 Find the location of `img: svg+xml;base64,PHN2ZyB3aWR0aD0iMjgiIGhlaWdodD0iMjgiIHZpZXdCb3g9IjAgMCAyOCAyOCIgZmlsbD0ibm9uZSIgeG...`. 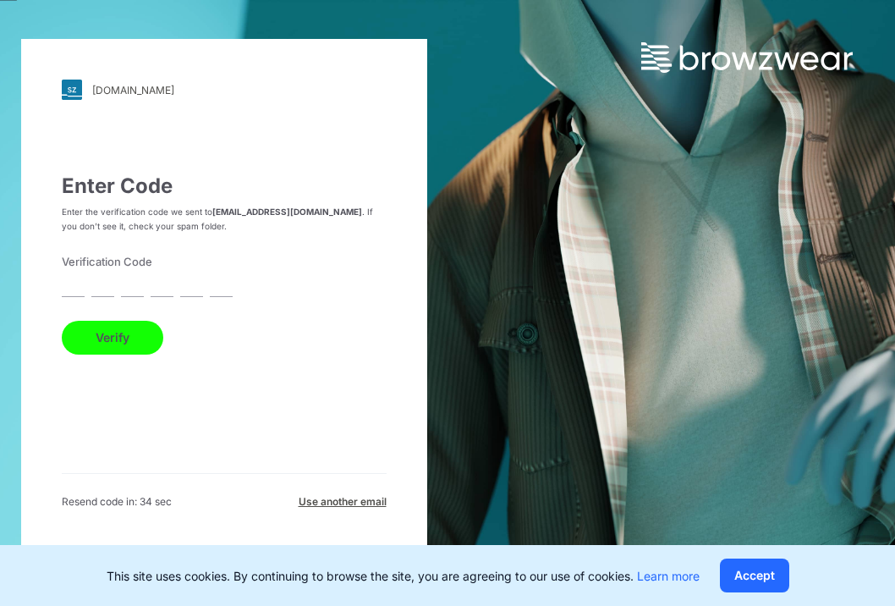

img: svg+xml;base64,PHN2ZyB3aWR0aD0iMjgiIGhlaWdodD0iMjgiIHZpZXdCb3g9IjAgMCAyOCAyOCIgZmlsbD0ibm9uZSIgeG... is located at coordinates (72, 90).